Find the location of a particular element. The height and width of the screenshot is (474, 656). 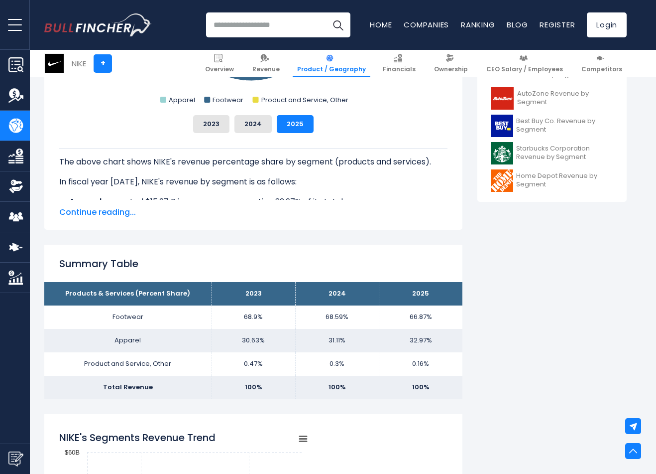

td: Footwear is located at coordinates (128, 317).